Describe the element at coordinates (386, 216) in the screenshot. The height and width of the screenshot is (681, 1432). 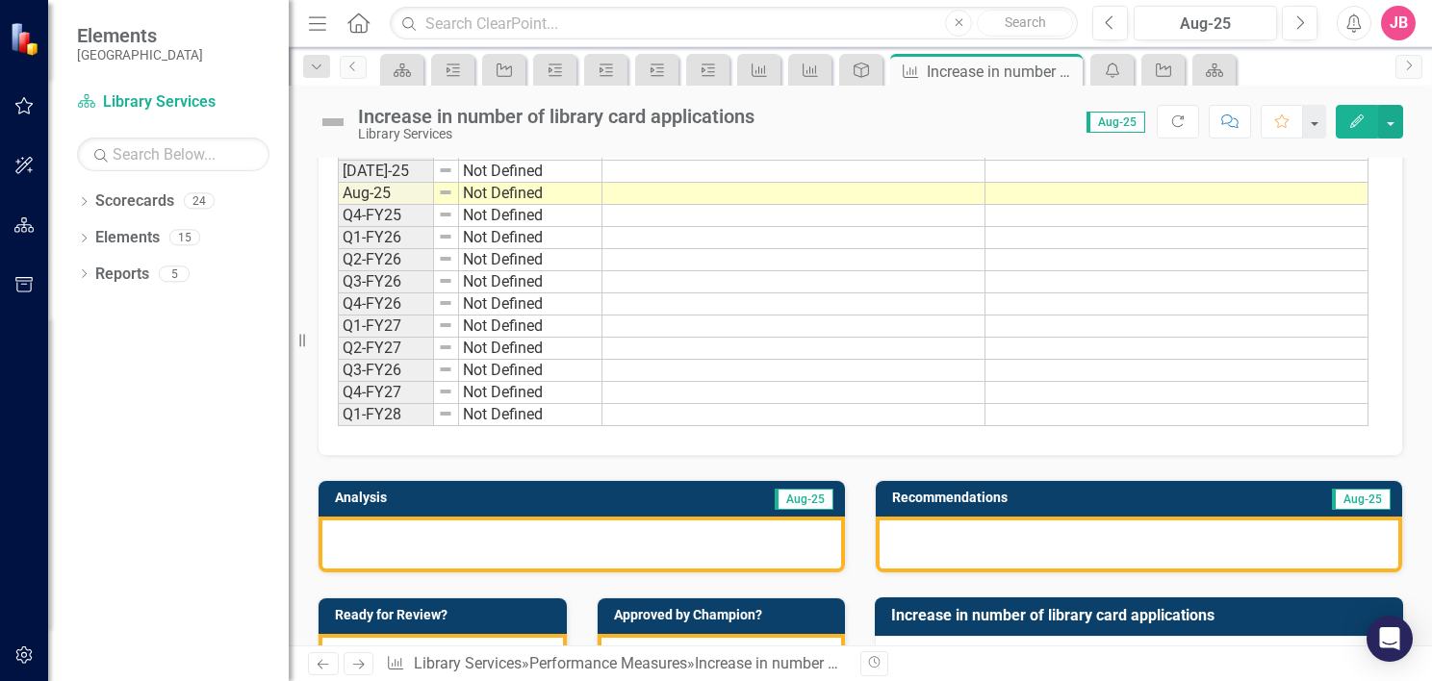
I see `td: Q4-FY25` at that location.